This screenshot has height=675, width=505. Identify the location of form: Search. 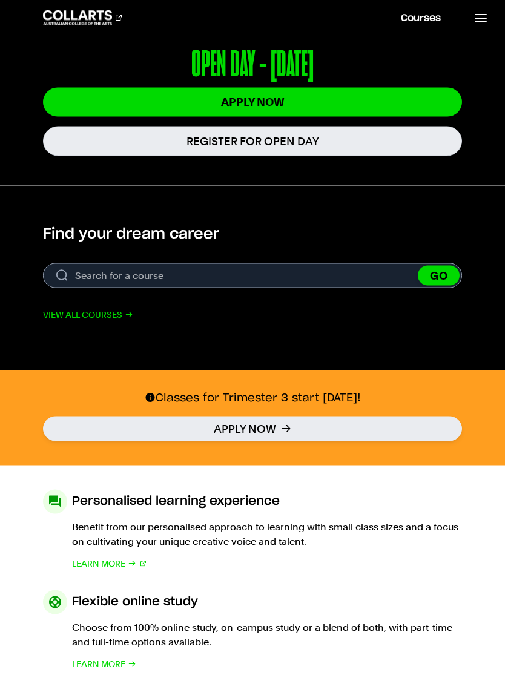
(252, 275).